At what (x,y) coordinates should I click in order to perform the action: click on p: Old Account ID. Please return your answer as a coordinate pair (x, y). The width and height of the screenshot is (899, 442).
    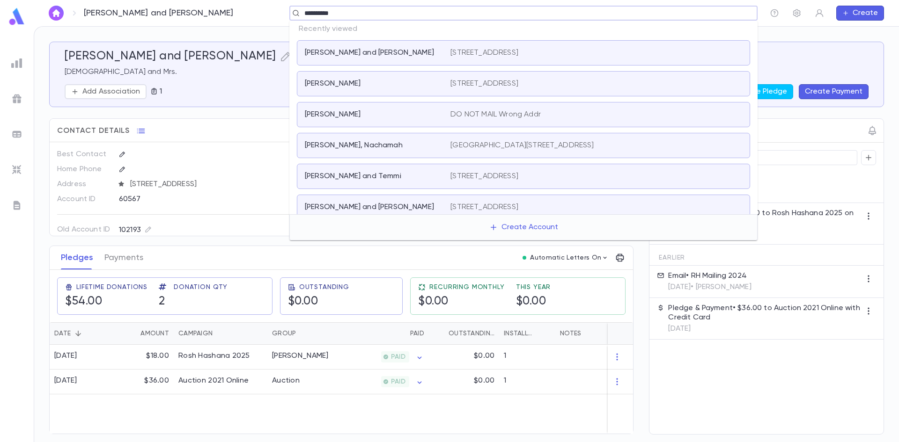
    Looking at the image, I should click on (84, 230).